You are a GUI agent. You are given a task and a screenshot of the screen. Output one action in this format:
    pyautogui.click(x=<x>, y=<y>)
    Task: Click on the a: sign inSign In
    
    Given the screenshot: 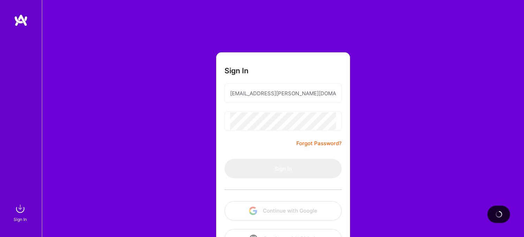 What is the action you would take?
    pyautogui.click(x=21, y=212)
    